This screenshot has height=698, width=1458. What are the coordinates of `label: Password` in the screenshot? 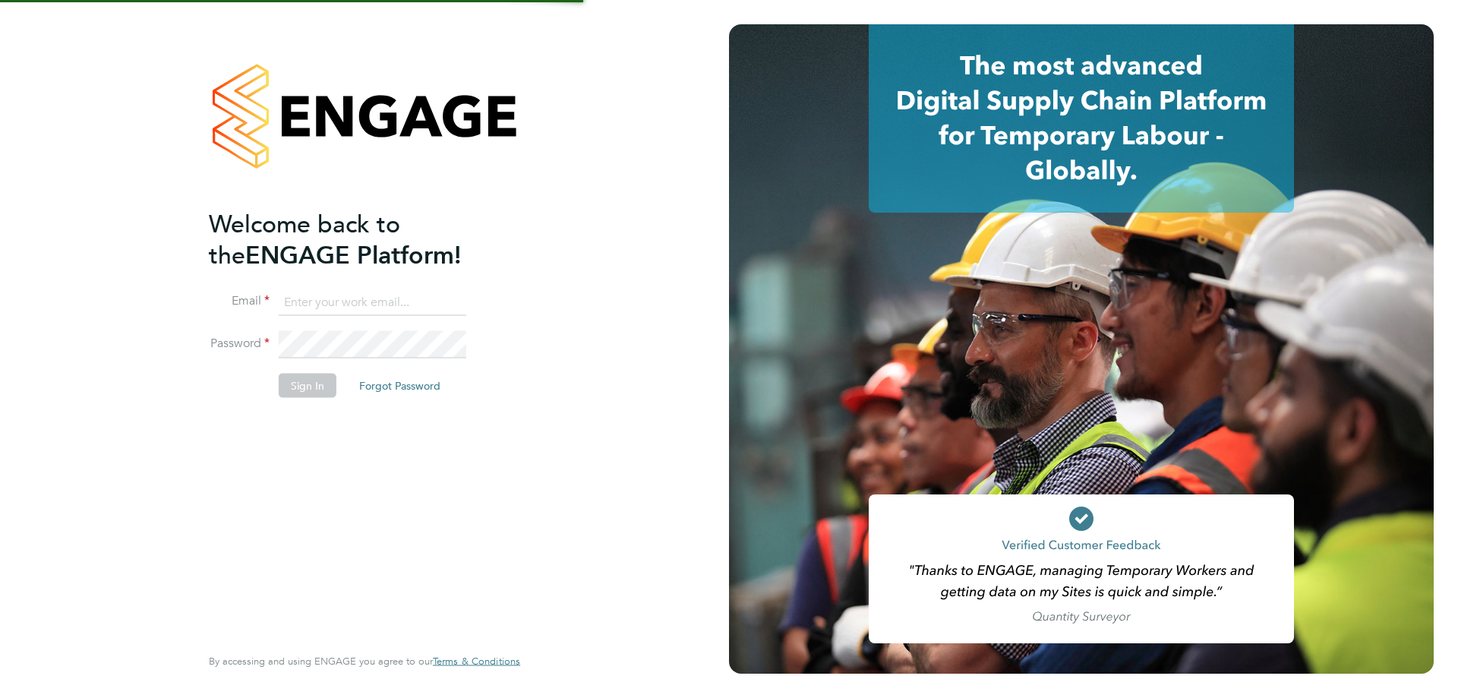 It's located at (239, 343).